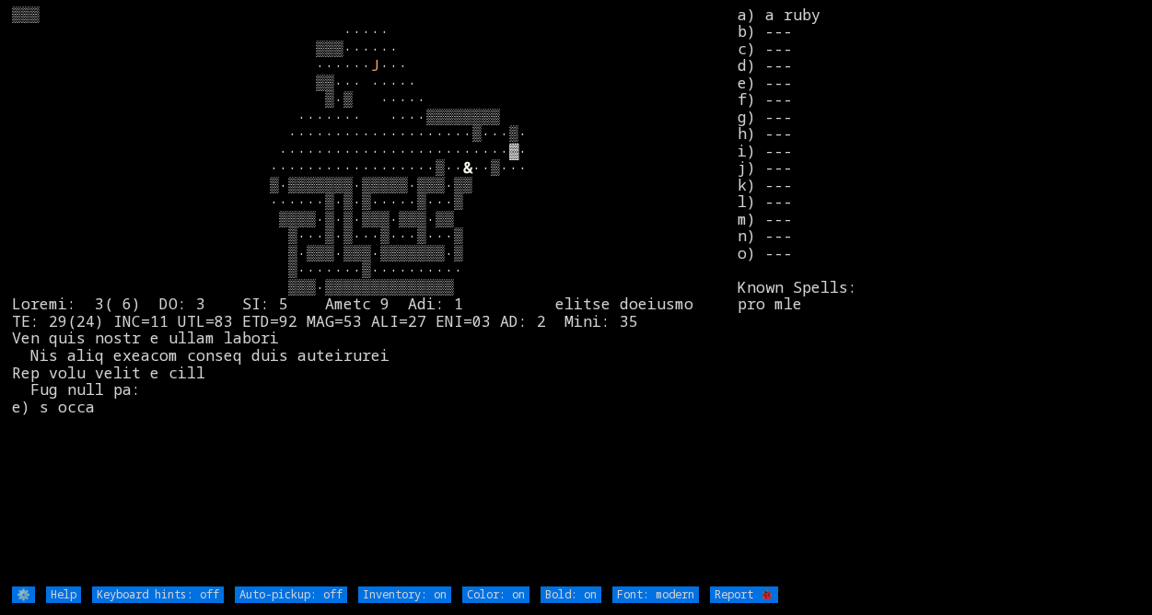 The width and height of the screenshot is (1152, 615). I want to click on font: J, so click(376, 64).